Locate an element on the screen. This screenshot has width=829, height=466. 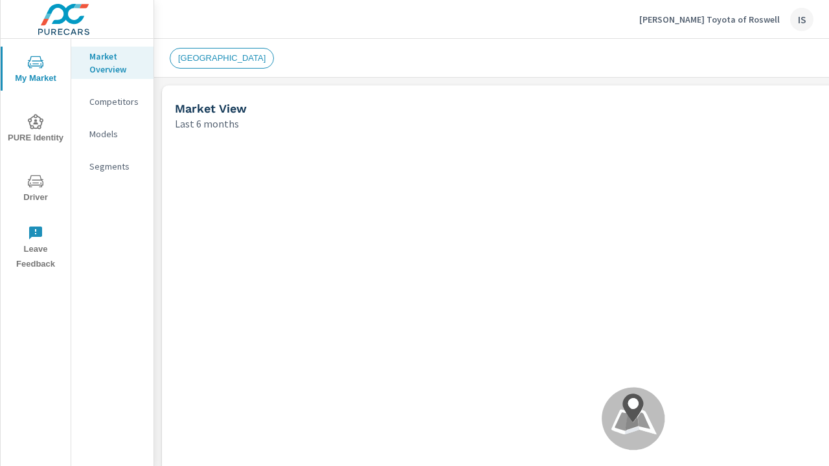
span: Driver is located at coordinates (36, 189).